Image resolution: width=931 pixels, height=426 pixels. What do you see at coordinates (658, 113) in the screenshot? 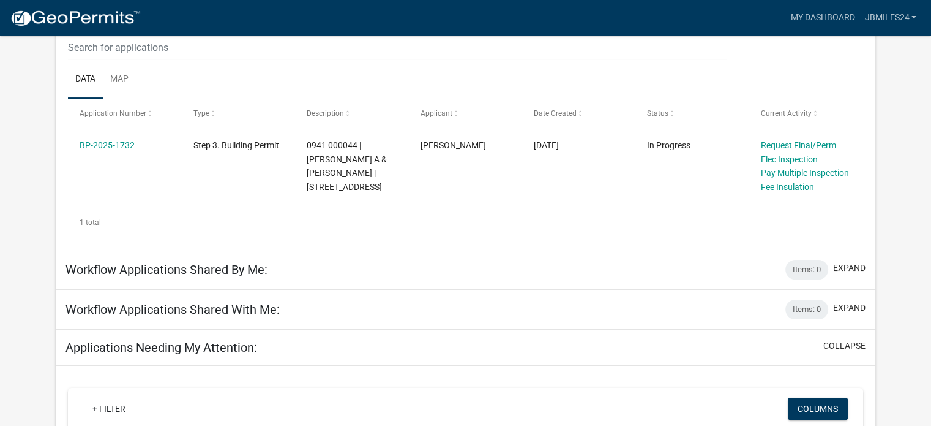
I see `span: Status` at bounding box center [658, 113].